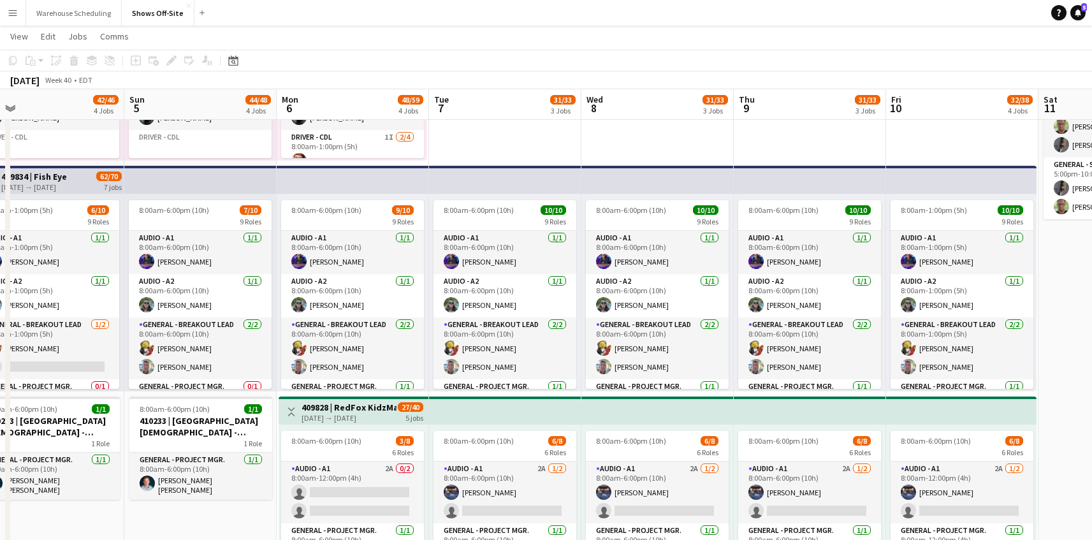 This screenshot has width=1092, height=540. Describe the element at coordinates (48, 36) in the screenshot. I see `a: Edit` at that location.